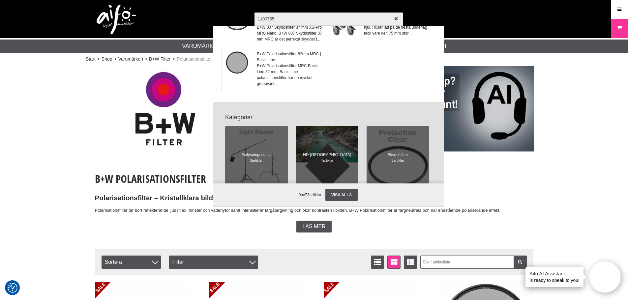  What do you see at coordinates (290, 33) in the screenshot?
I see `span: B+W 007 Skyddsfilter 37 mm XS-Pro MRC Nano. B+W 007 Skyddsfilter 37 mm MRC är det perfekta skydde...` at bounding box center [290, 33].